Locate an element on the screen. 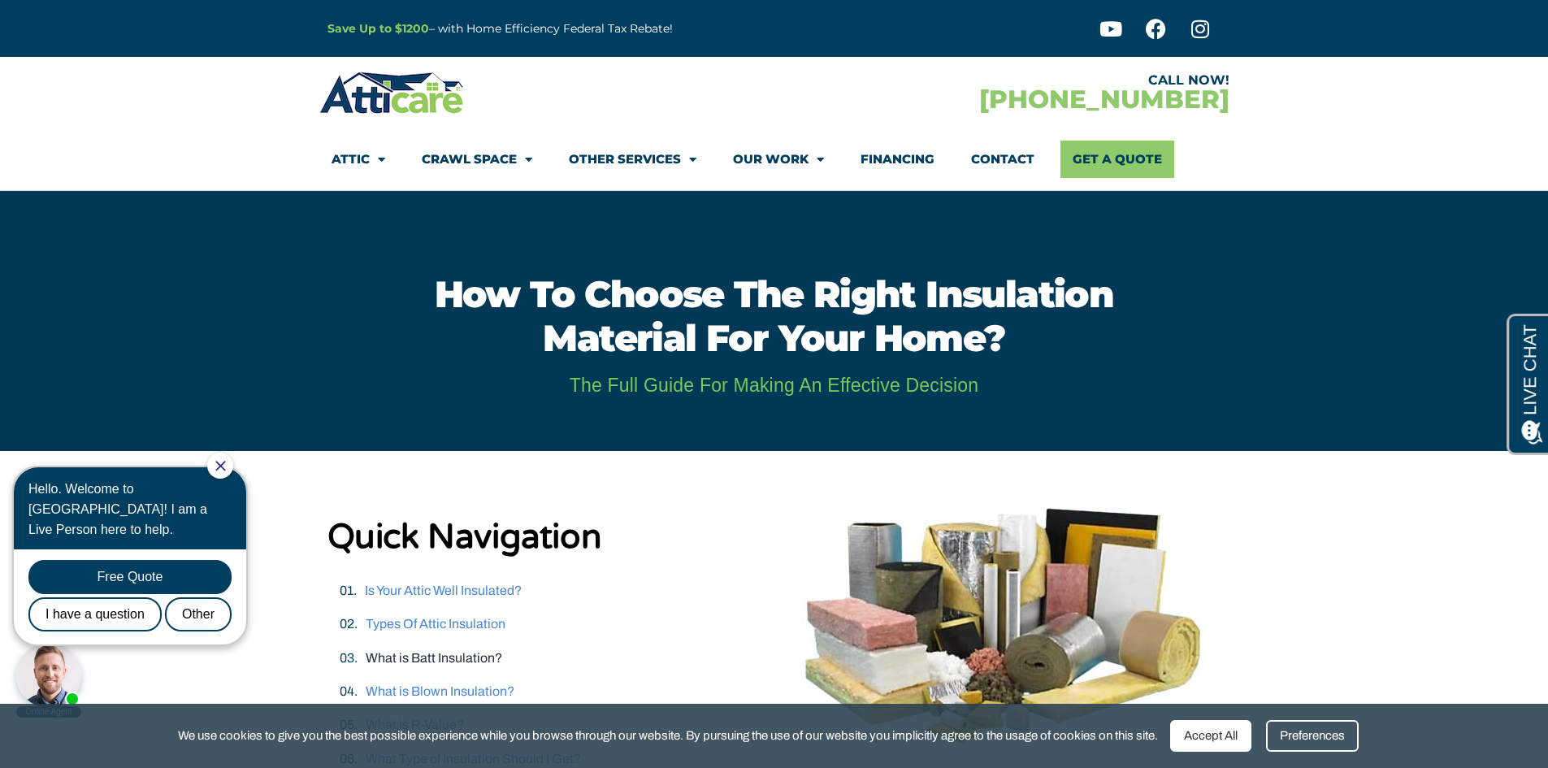 This screenshot has height=768, width=1548. strong: Quick Navigation​ is located at coordinates (465, 536).